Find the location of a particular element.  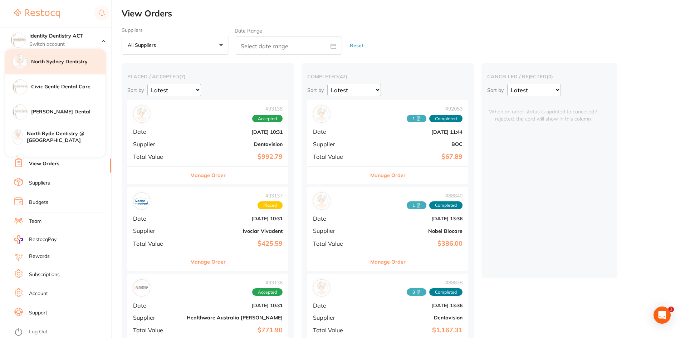

b: Dentavision is located at coordinates (414, 317).